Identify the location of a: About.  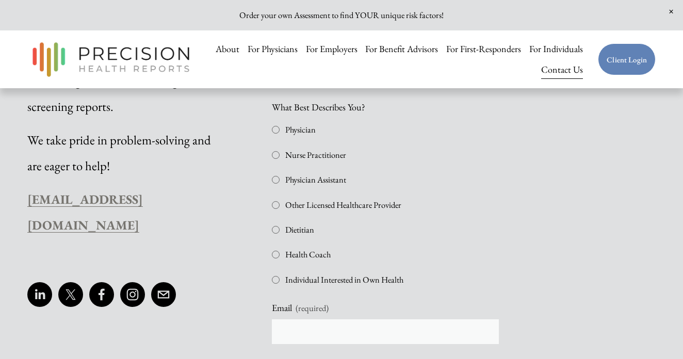
(227, 49).